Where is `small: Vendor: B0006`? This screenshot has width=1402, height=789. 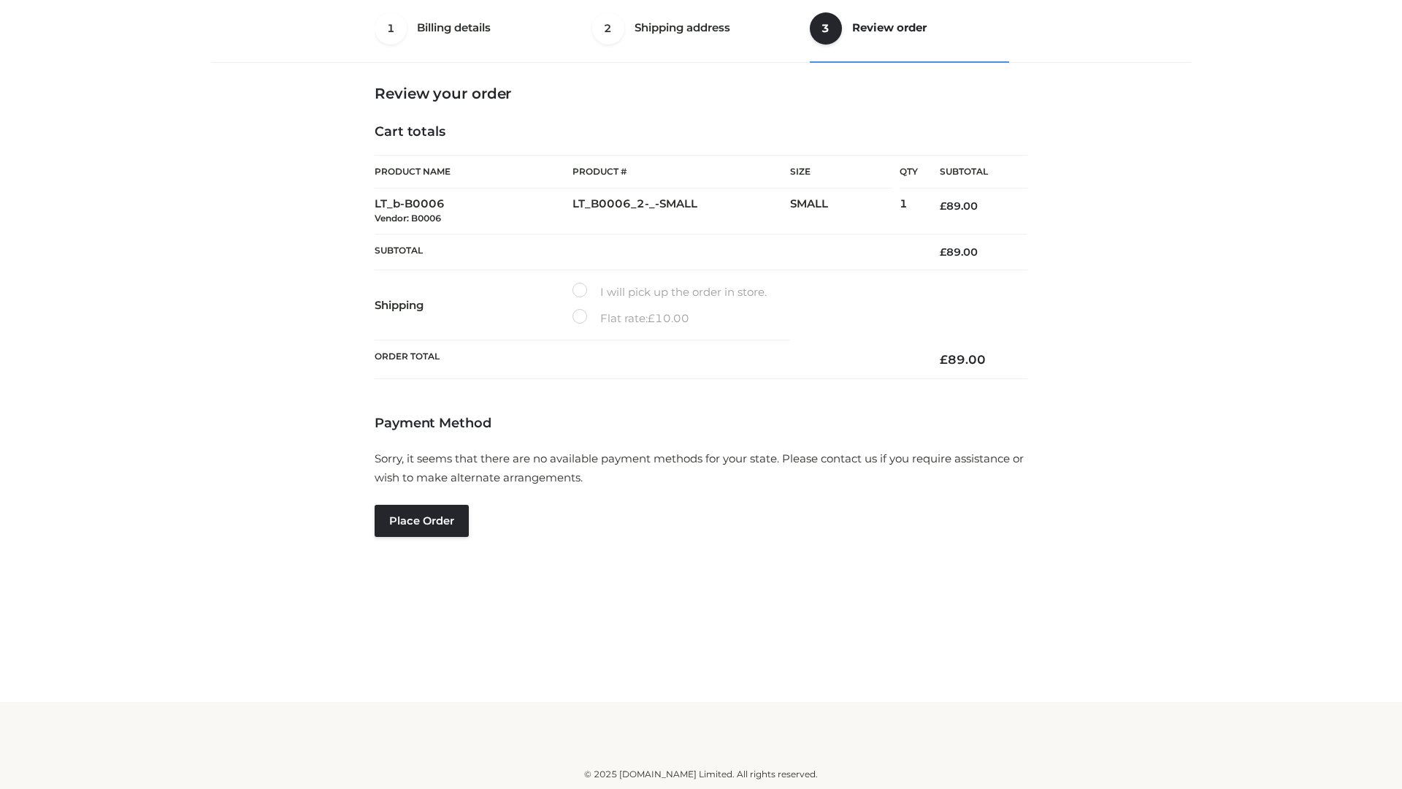
small: Vendor: B0006 is located at coordinates (407, 218).